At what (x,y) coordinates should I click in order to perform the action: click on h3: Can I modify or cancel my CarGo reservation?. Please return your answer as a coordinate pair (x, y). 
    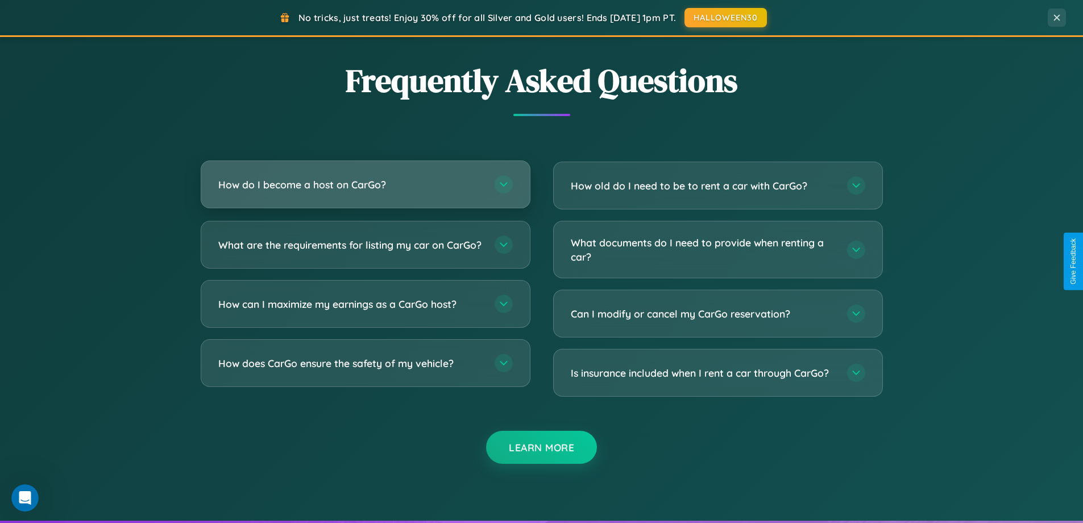
    Looking at the image, I should click on (704, 313).